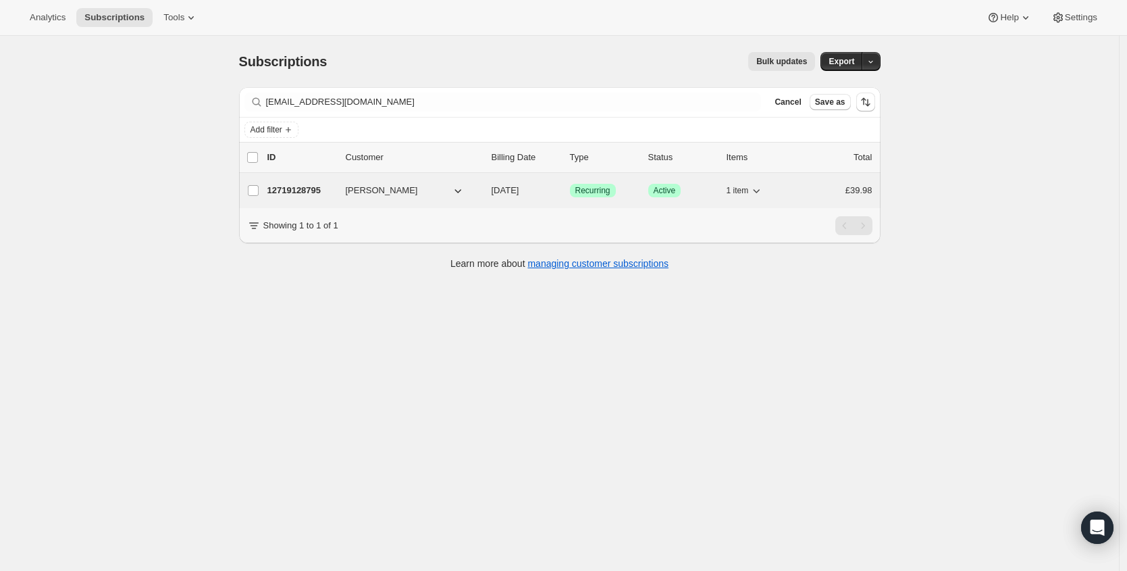  Describe the element at coordinates (760, 157) in the screenshot. I see `div: Items` at that location.